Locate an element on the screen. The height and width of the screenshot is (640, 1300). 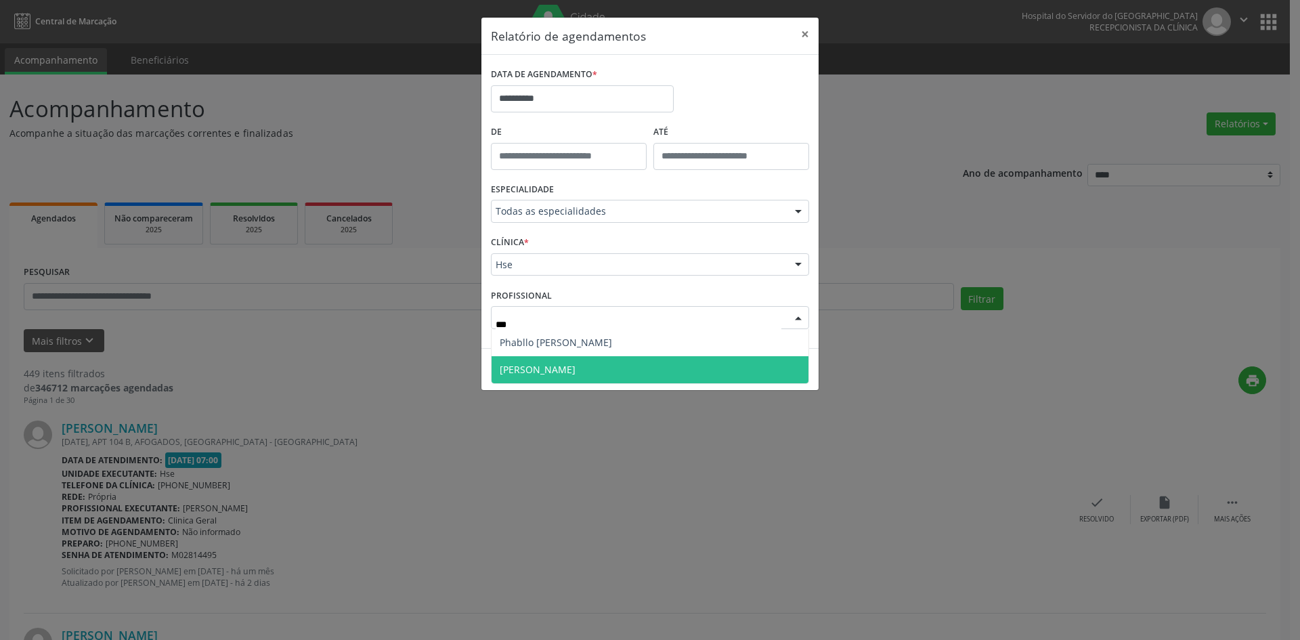
label: ESPECIALIDADE is located at coordinates (522, 190).